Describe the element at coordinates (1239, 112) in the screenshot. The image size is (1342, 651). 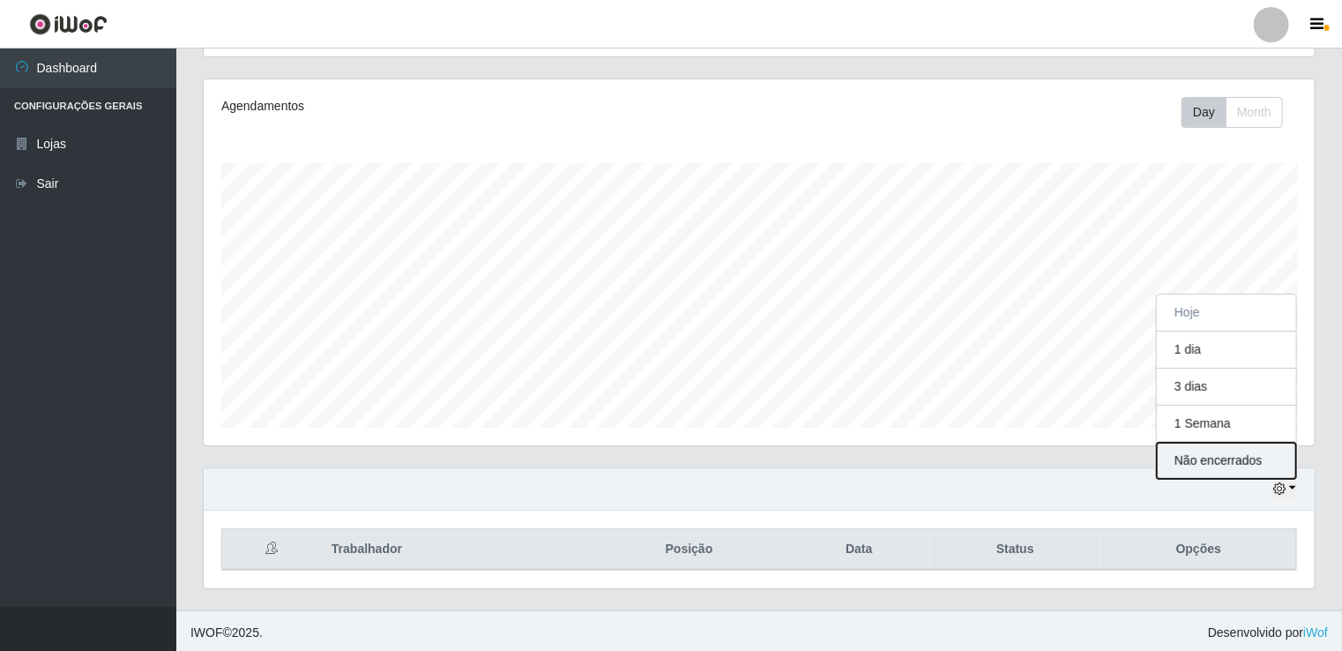
I see `div: Toolbar with button groups` at that location.